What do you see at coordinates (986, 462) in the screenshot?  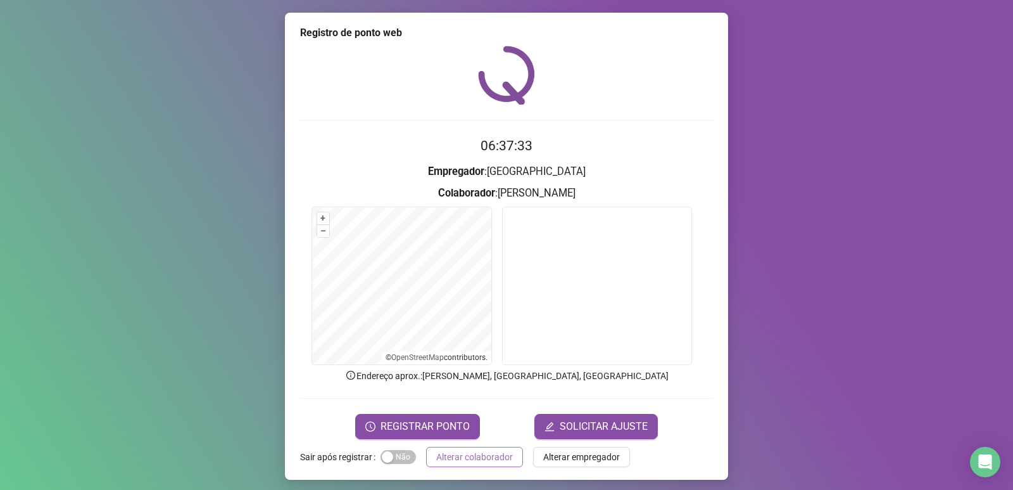 I see `div: Open Intercom Messenger` at bounding box center [986, 462].